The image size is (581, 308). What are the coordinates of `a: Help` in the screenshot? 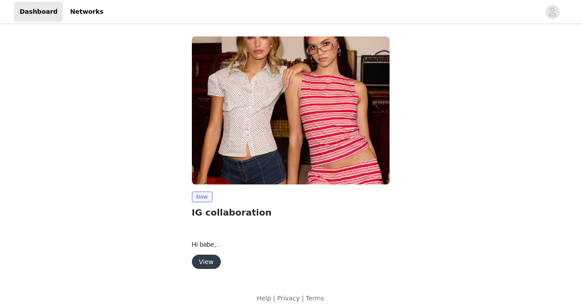 It's located at (264, 299).